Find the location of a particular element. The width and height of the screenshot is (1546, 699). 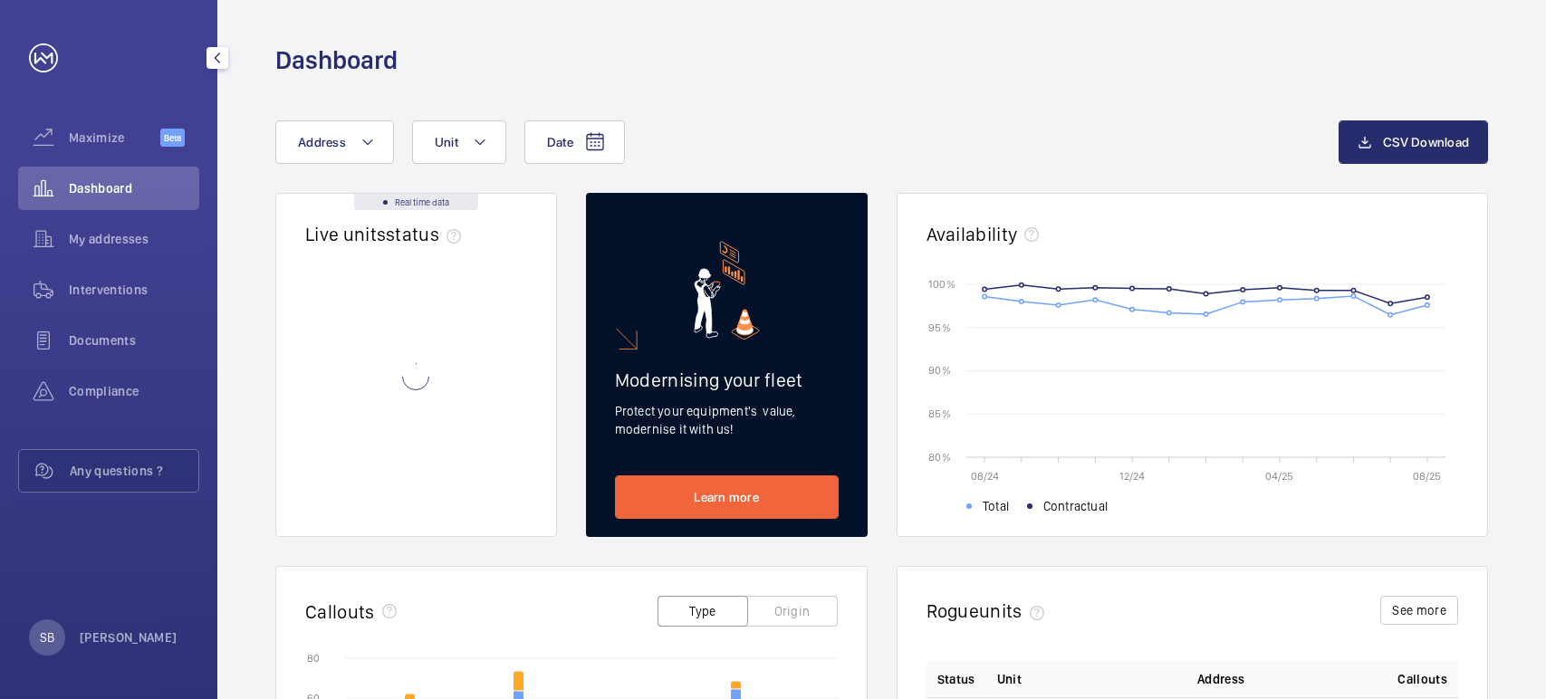

h1: Dashboard is located at coordinates (336, 60).